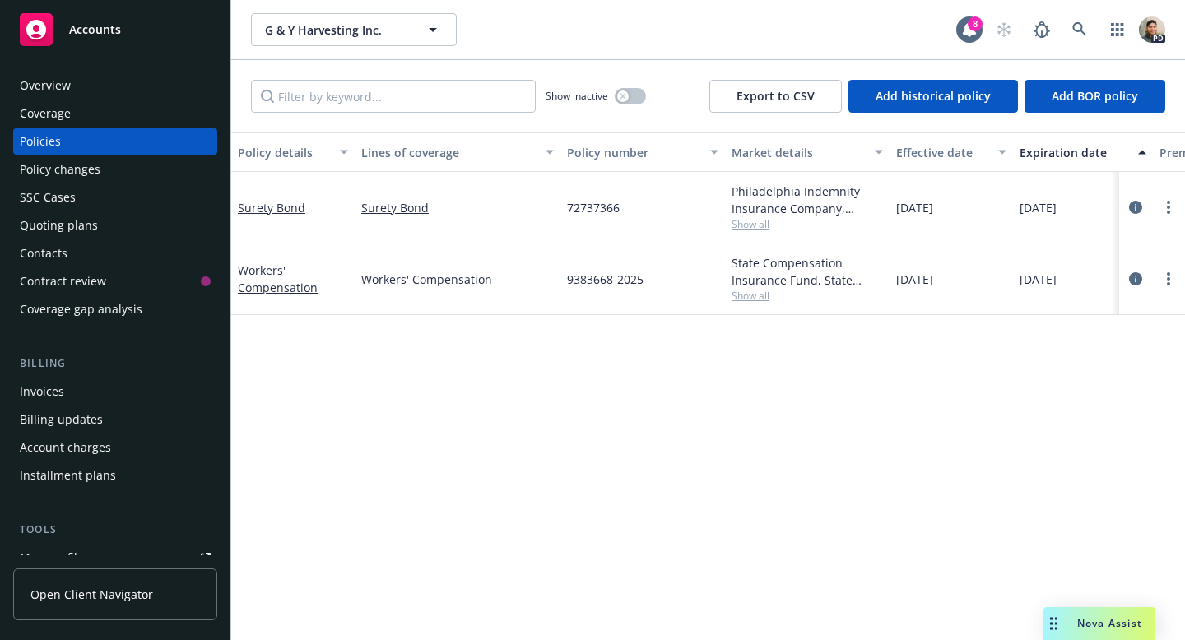  I want to click on a: Billing updates, so click(115, 420).